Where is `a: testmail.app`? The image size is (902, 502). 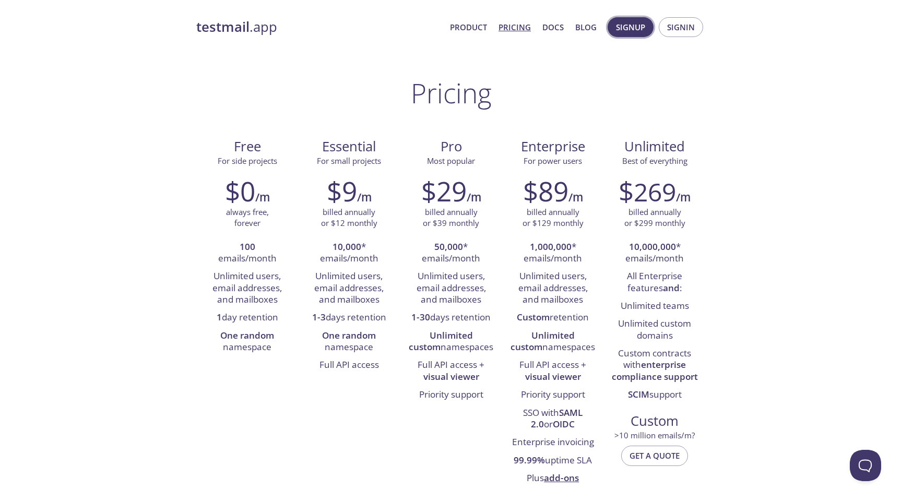 a: testmail.app is located at coordinates (319, 27).